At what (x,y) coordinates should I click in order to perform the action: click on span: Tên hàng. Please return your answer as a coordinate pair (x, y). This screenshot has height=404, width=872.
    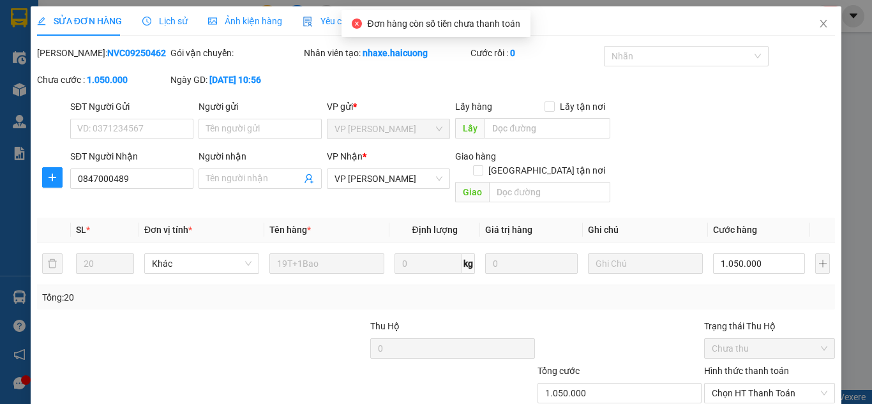
    Looking at the image, I should click on (290, 230).